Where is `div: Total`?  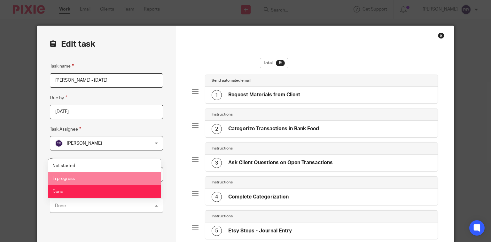 div: Total is located at coordinates (274, 63).